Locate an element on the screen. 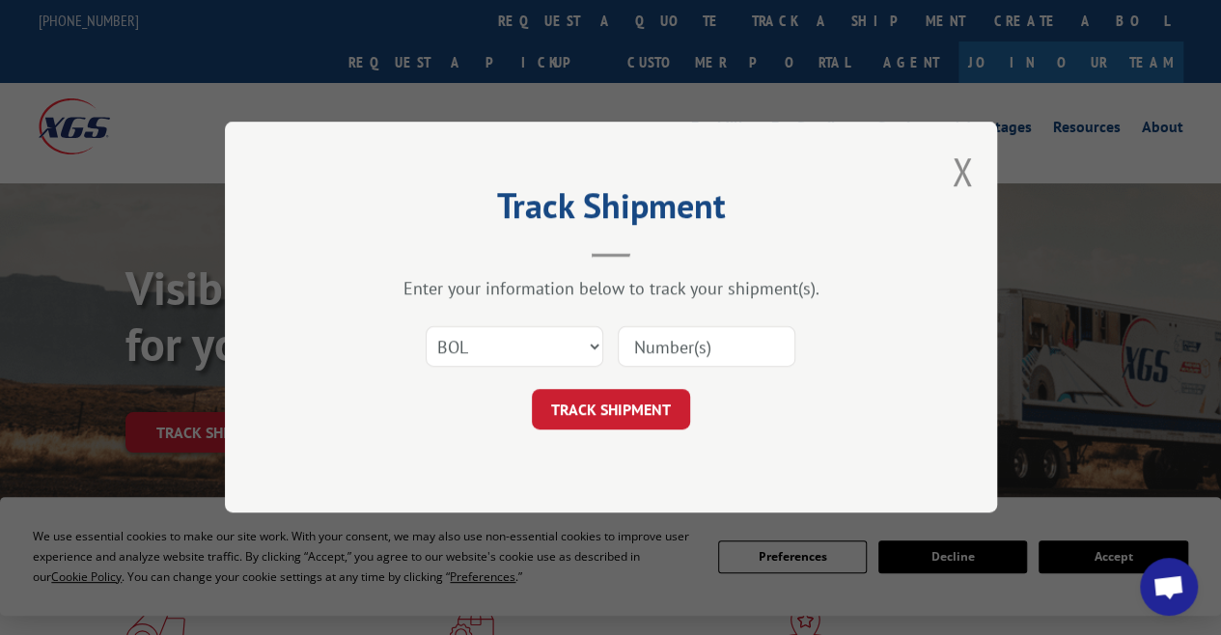  a: Open chat is located at coordinates (1169, 587).